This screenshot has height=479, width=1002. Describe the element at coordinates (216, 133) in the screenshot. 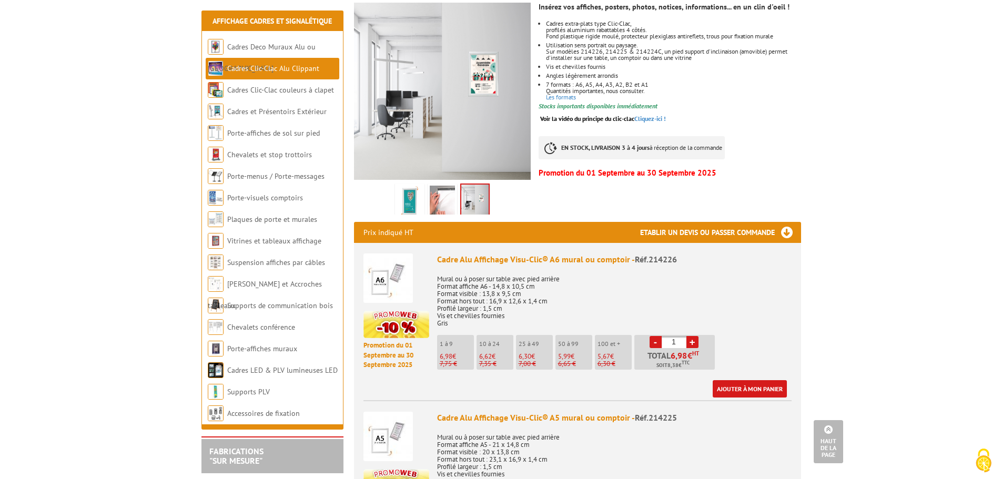

I see `img: Porte-affiches de sol sur pied` at that location.